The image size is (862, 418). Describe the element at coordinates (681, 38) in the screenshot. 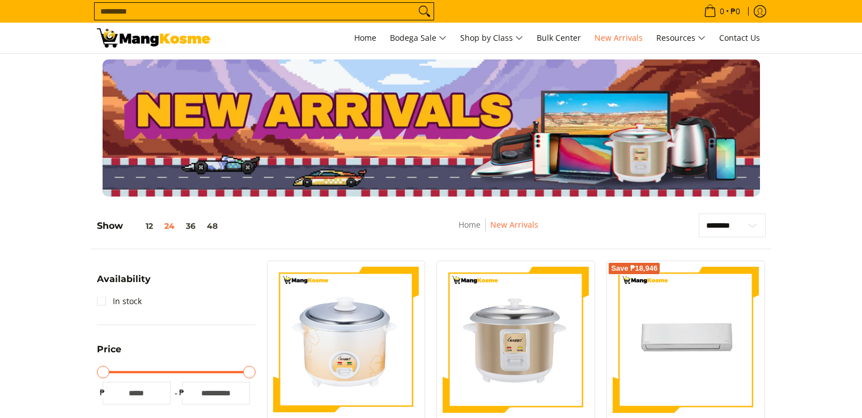

I see `a: Resources` at that location.